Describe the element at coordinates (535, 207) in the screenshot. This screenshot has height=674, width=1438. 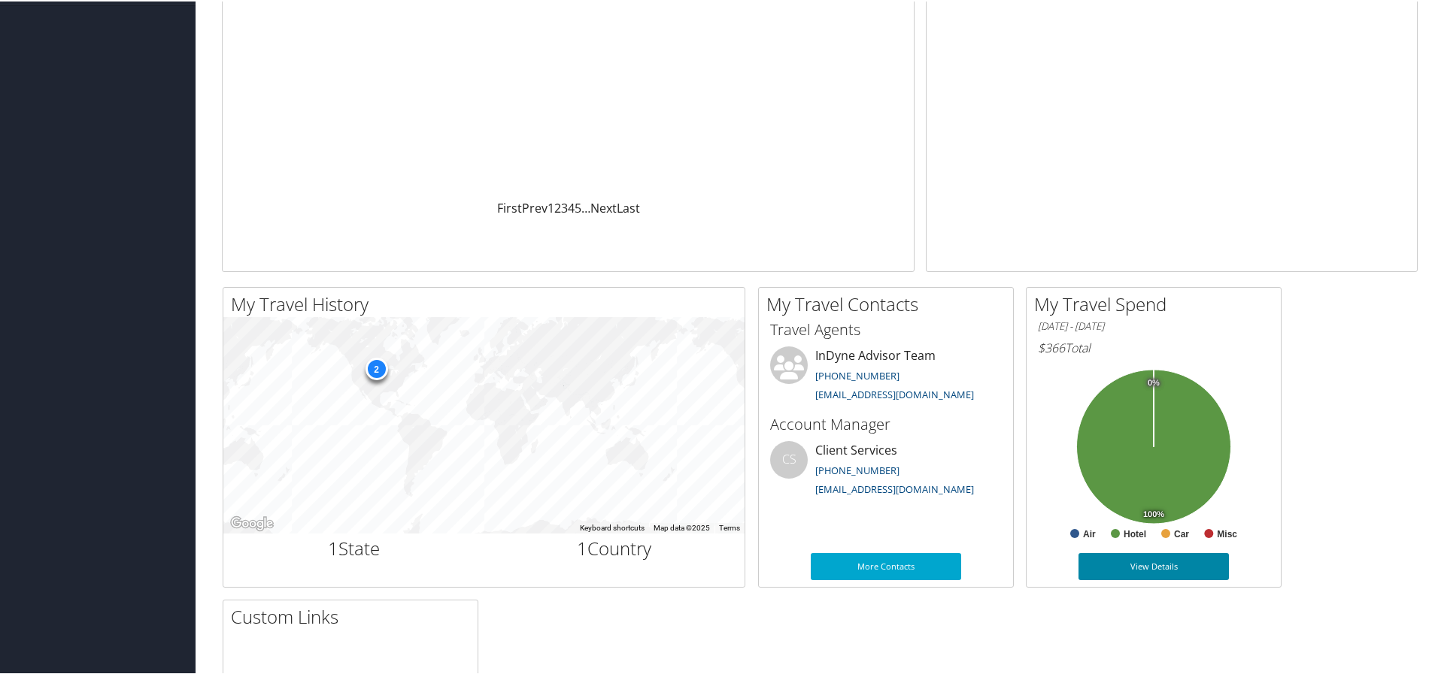
I see `a: Prev` at that location.